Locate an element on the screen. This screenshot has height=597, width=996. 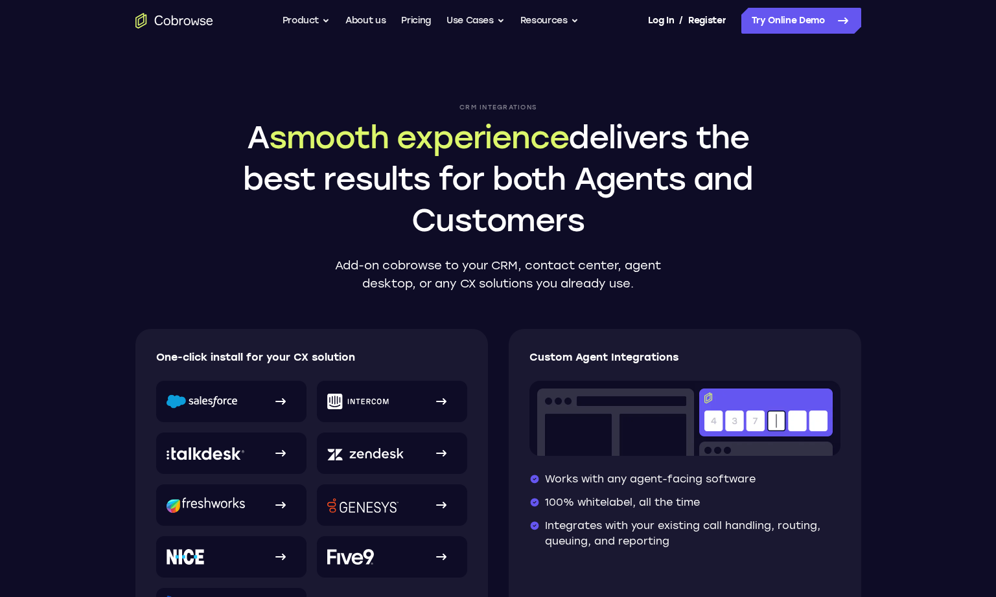
img: Intercom logo is located at coordinates (358, 402).